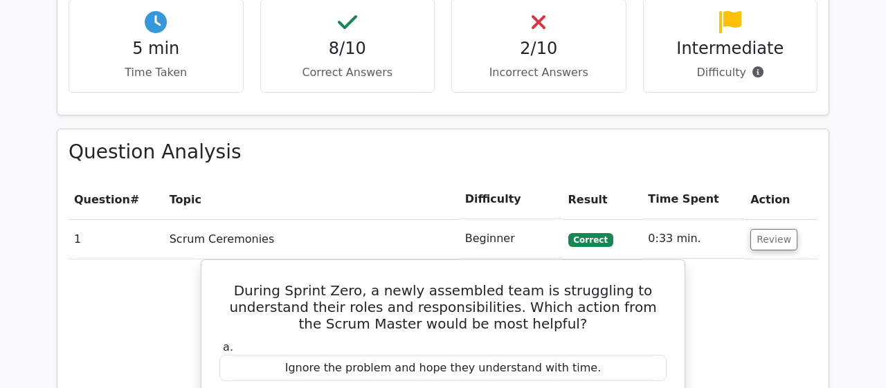  I want to click on span: Question, so click(102, 199).